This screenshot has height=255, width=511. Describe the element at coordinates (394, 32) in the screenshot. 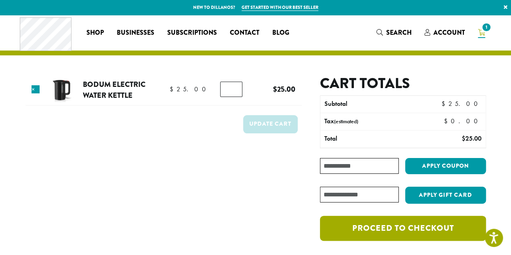

I see `a: Search` at that location.